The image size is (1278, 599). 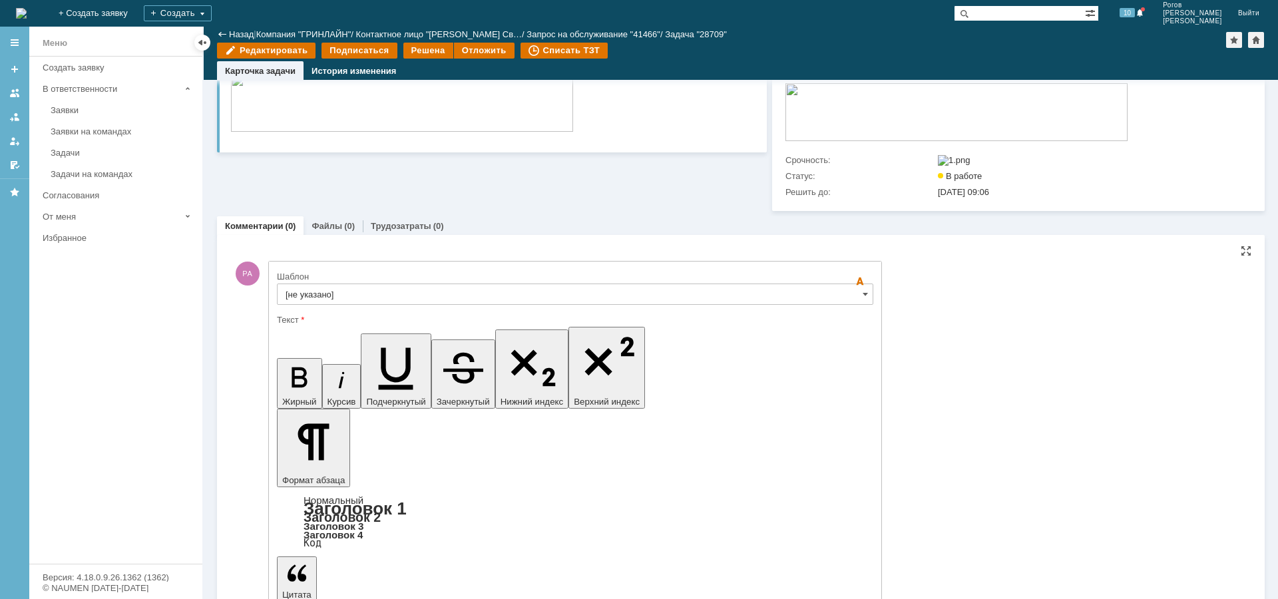 What do you see at coordinates (260, 71) in the screenshot?
I see `a: Карточка задачи` at bounding box center [260, 71].